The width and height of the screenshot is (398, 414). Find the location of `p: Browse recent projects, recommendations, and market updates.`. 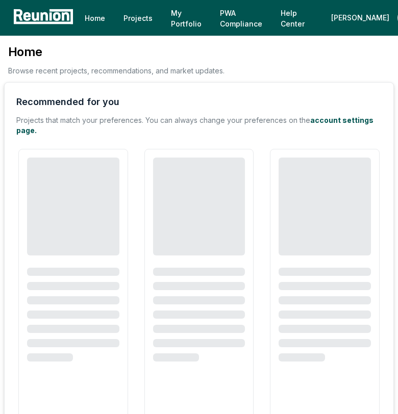

p: Browse recent projects, recommendations, and market updates. is located at coordinates (116, 70).